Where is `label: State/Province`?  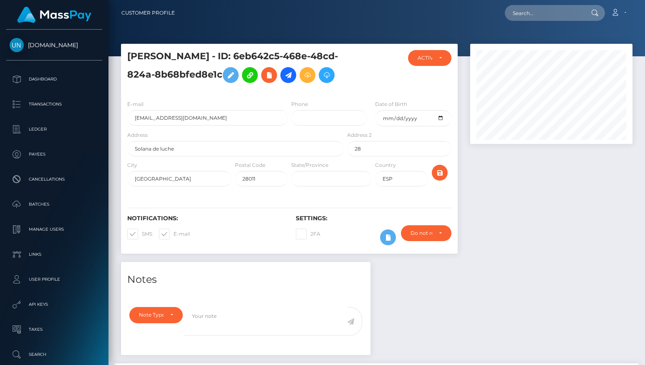 label: State/Province is located at coordinates (309, 165).